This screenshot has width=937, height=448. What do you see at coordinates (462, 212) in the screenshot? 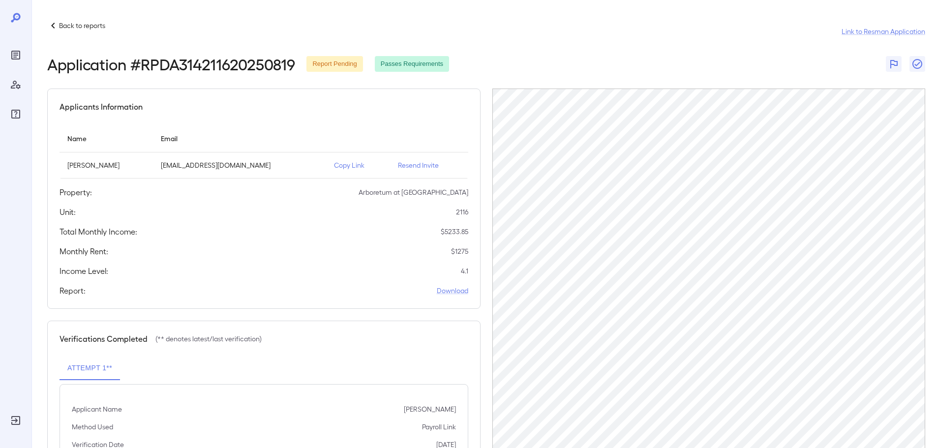
I see `p: 2116` at bounding box center [462, 212].